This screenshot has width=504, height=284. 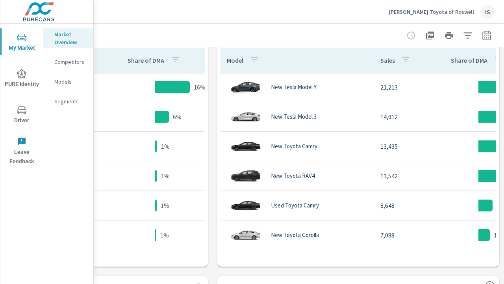 What do you see at coordinates (22, 115) in the screenshot?
I see `span: Driver` at bounding box center [22, 115].